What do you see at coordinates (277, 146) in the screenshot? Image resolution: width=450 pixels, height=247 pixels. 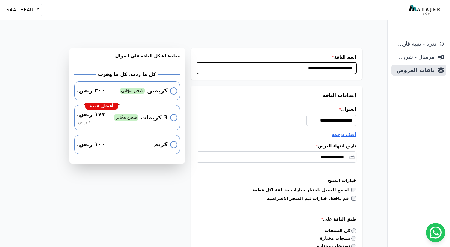 I see `label: تاريخ انتهاء العرض` at bounding box center [277, 146].